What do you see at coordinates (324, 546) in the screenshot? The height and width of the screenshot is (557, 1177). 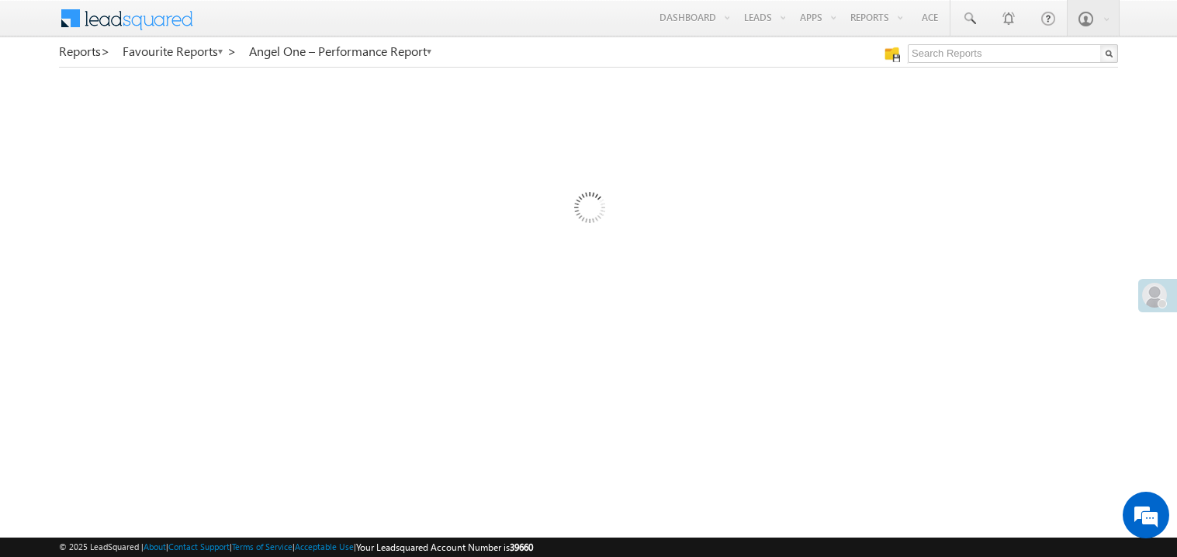 I see `a: Acceptable Use` at bounding box center [324, 546].